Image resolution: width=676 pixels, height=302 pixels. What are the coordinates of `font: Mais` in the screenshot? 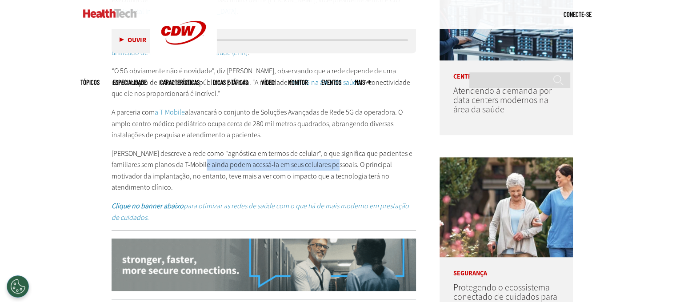 It's located at (359, 82).